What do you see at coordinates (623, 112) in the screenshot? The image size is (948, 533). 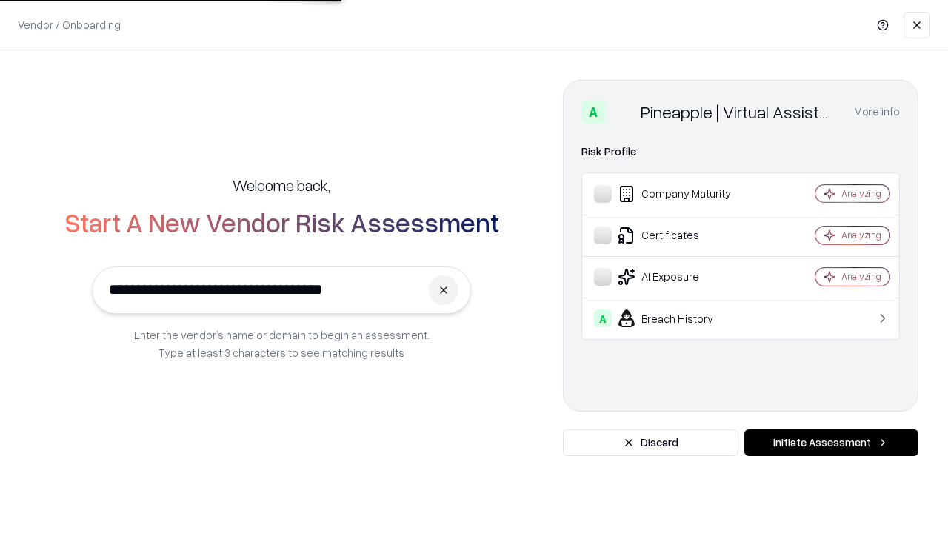 I see `img: Pineapple | Virtual Assistant Agency` at bounding box center [623, 112].